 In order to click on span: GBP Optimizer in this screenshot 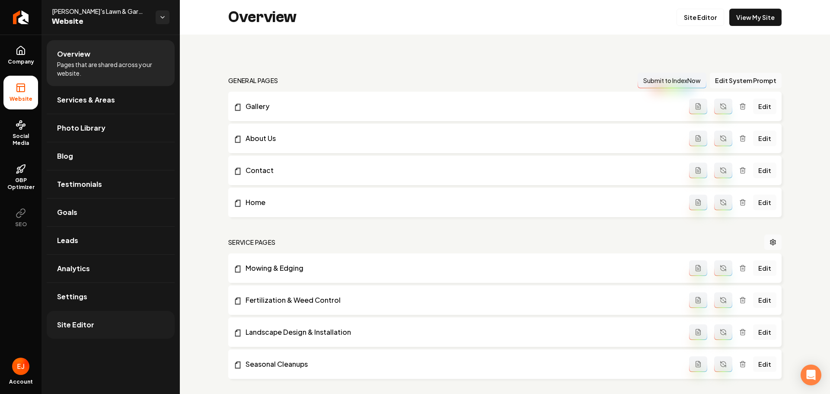, I will do `click(21, 184)`.